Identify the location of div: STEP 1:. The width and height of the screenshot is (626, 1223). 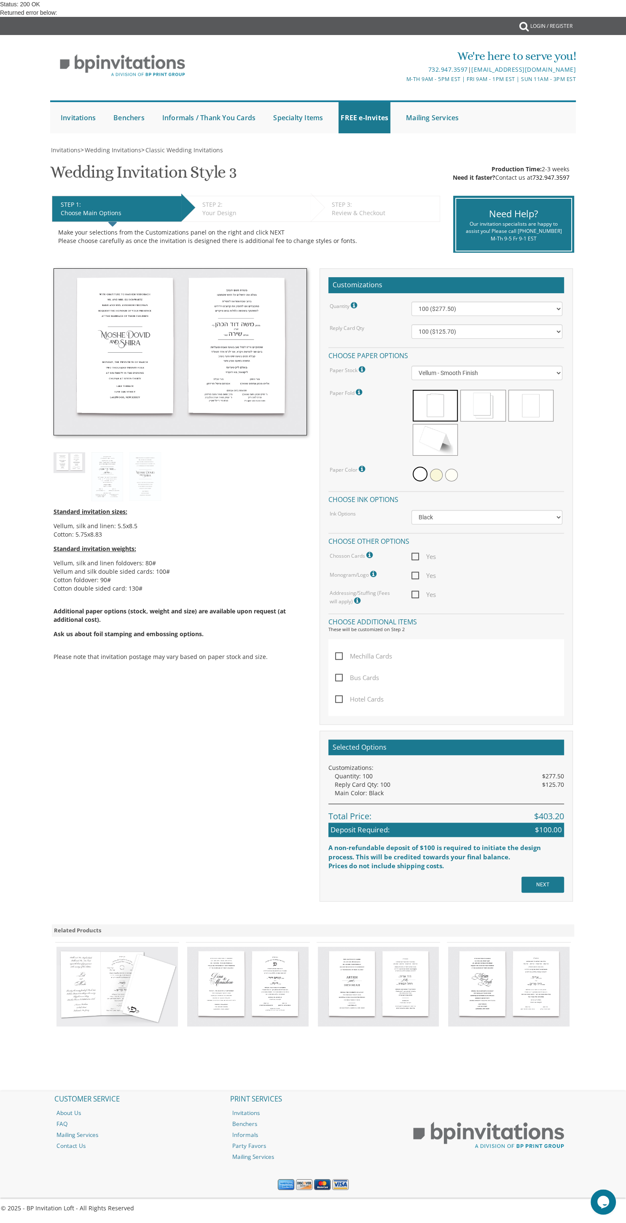
(119, 205).